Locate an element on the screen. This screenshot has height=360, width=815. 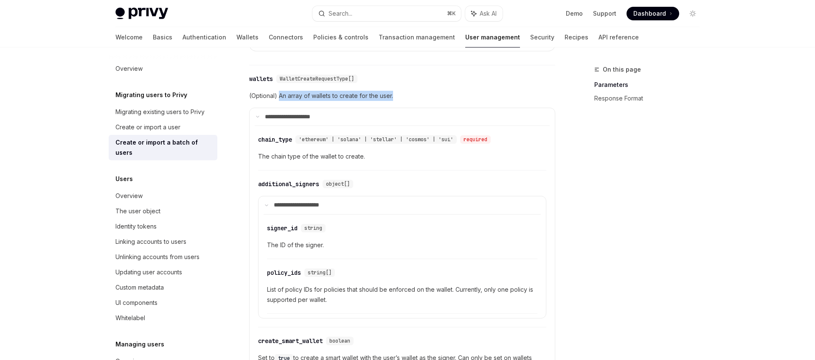
span: On this page is located at coordinates (622, 70).